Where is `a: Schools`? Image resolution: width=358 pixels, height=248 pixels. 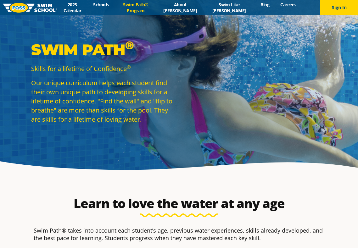 a: Schools is located at coordinates (101, 4).